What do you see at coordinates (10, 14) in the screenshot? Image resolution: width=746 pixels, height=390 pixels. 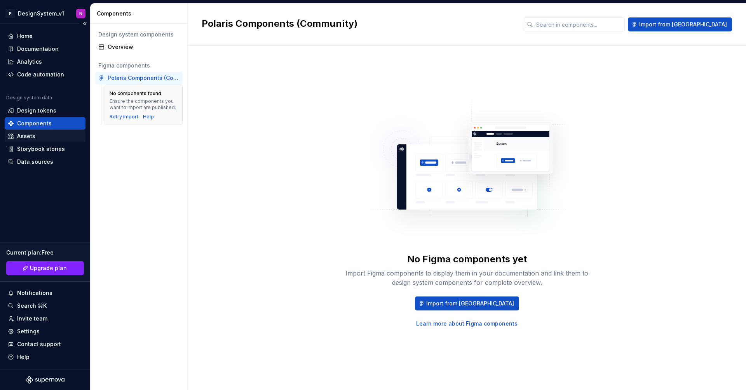 I see `div: P` at bounding box center [10, 14].